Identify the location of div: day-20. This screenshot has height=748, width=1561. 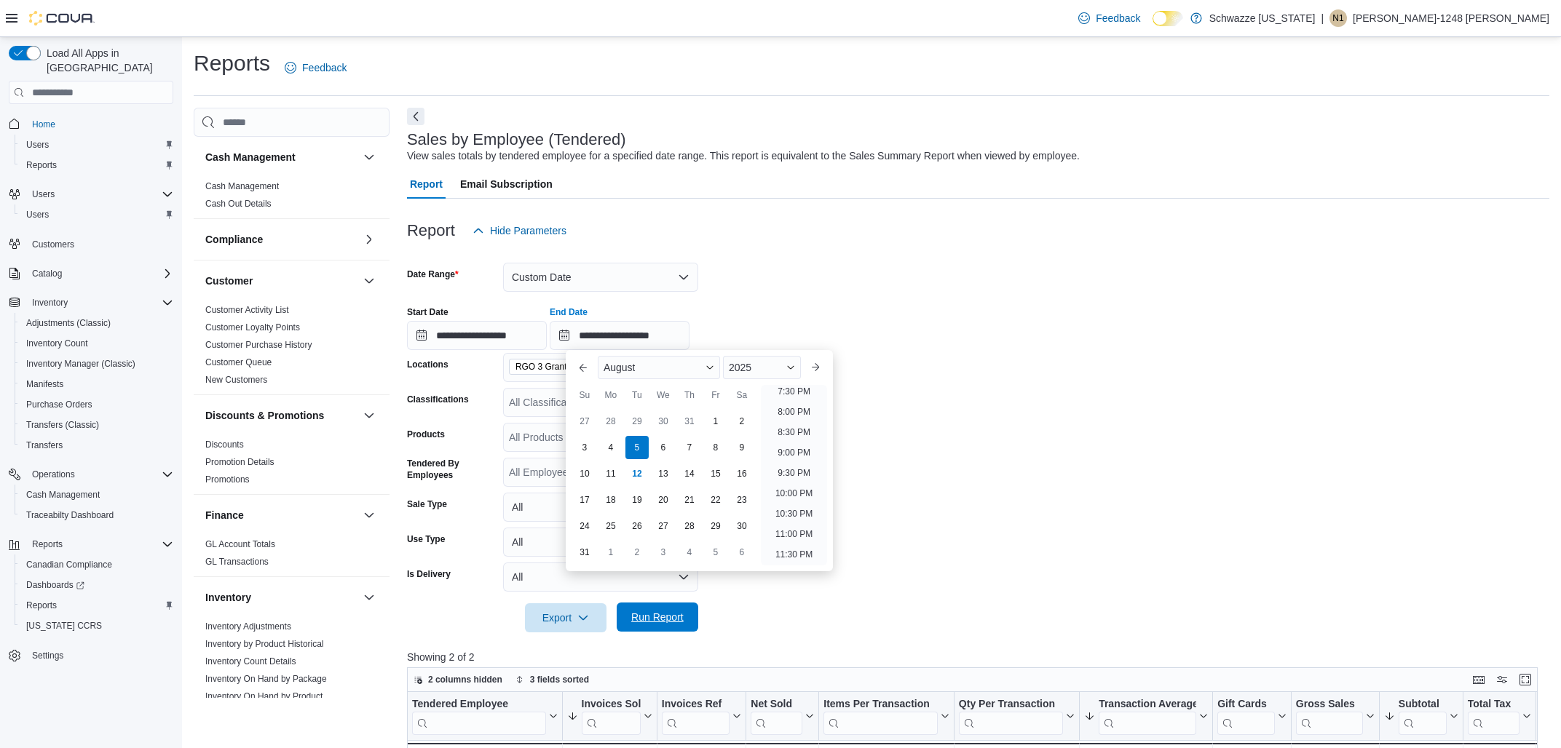
(663, 500).